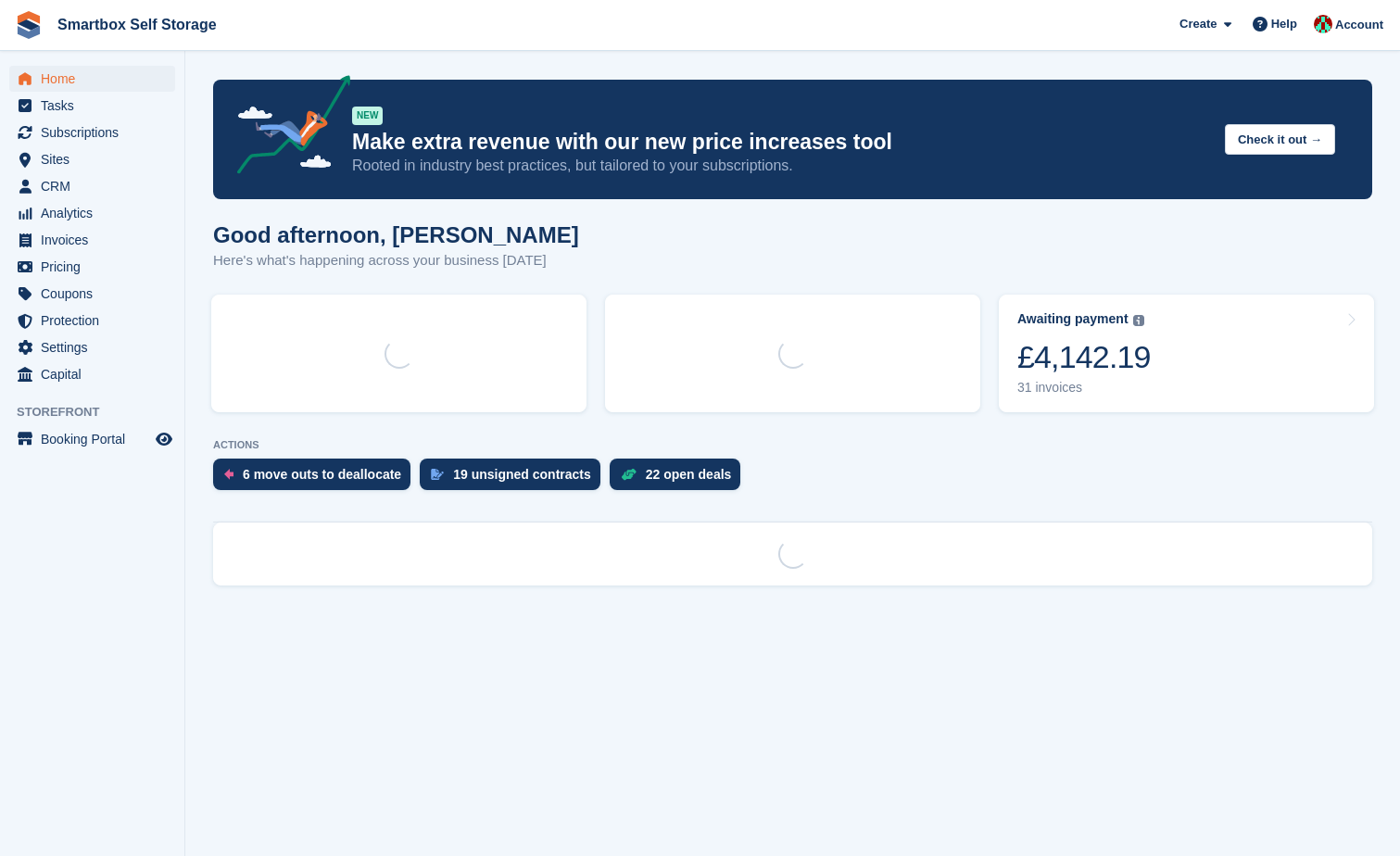 This screenshot has width=1400, height=856. What do you see at coordinates (1279, 139) in the screenshot?
I see `button: Check it out →` at bounding box center [1279, 139].